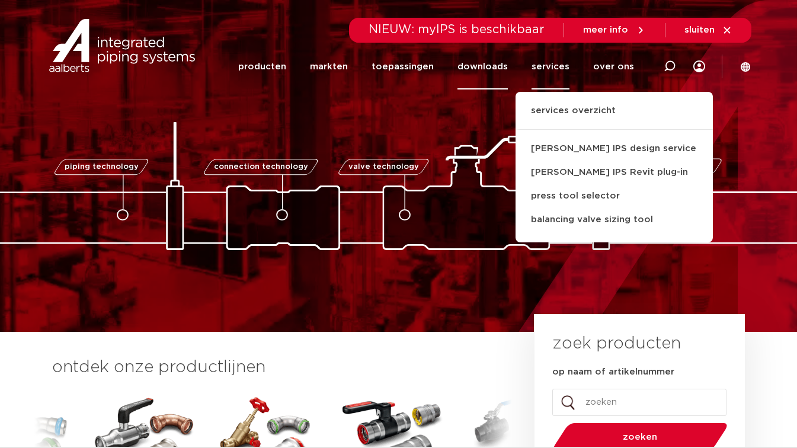 The width and height of the screenshot is (797, 448). I want to click on label: op naam of artikelnummer, so click(613, 372).